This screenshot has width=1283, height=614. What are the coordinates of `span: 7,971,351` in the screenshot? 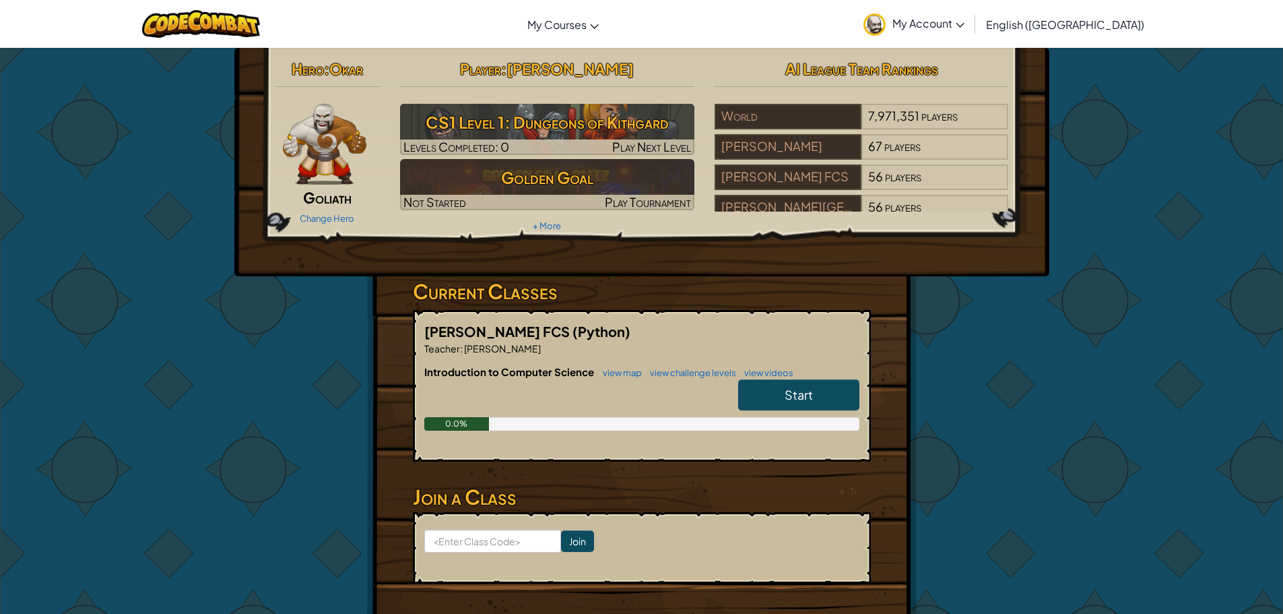 It's located at (894, 115).